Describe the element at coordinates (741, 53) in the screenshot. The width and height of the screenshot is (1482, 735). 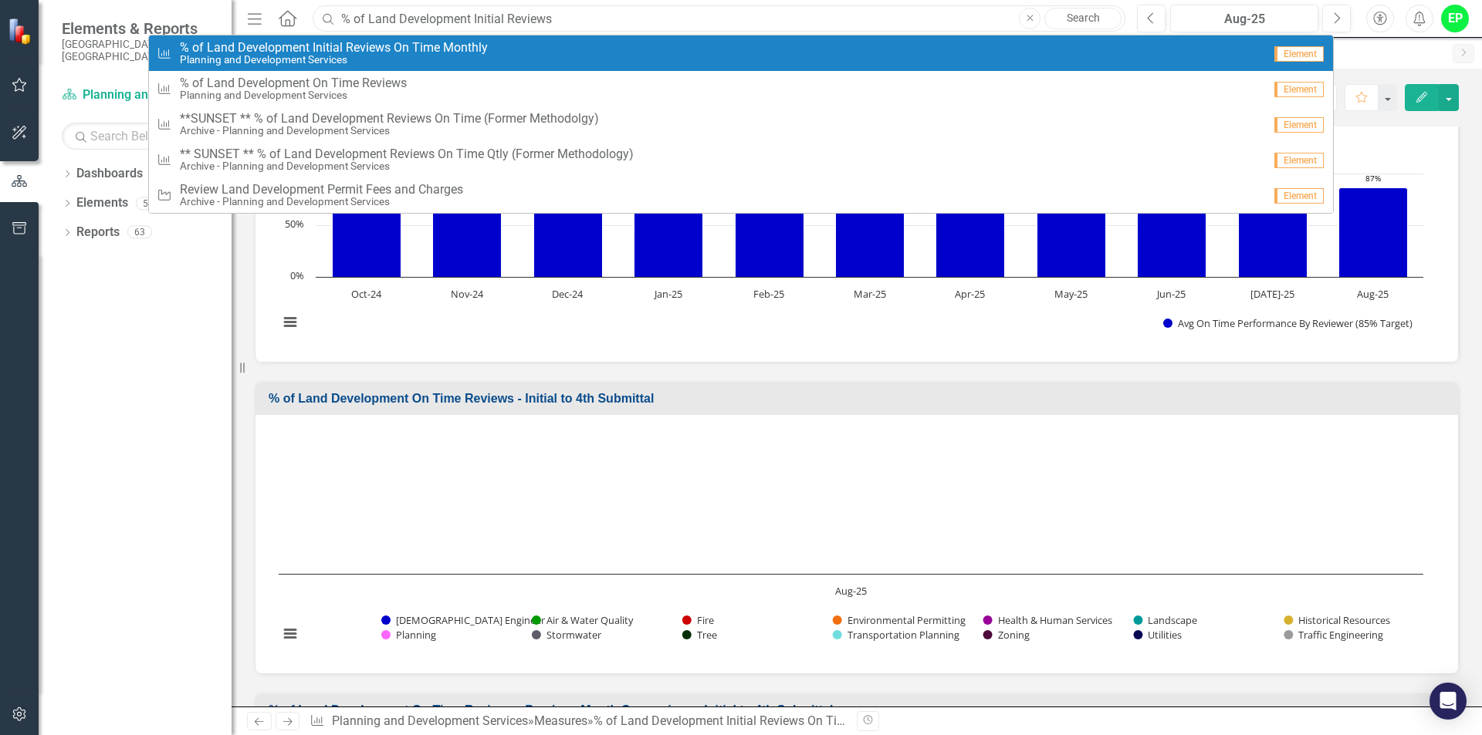
I see `a: % of Land Development Initial Reviews On Time MonthlyPlanning and Development ServicesElement` at that location.